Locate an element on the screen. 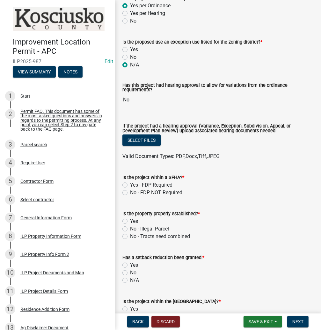 This screenshot has width=321, height=330. button: Discard is located at coordinates (165, 322).